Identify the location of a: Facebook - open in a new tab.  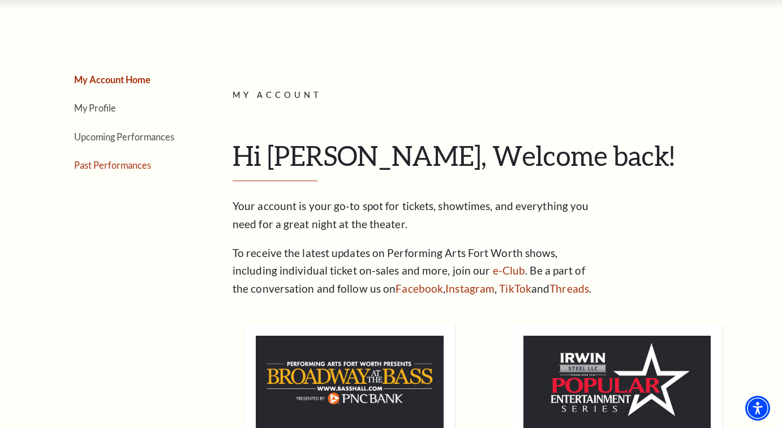
(419, 288).